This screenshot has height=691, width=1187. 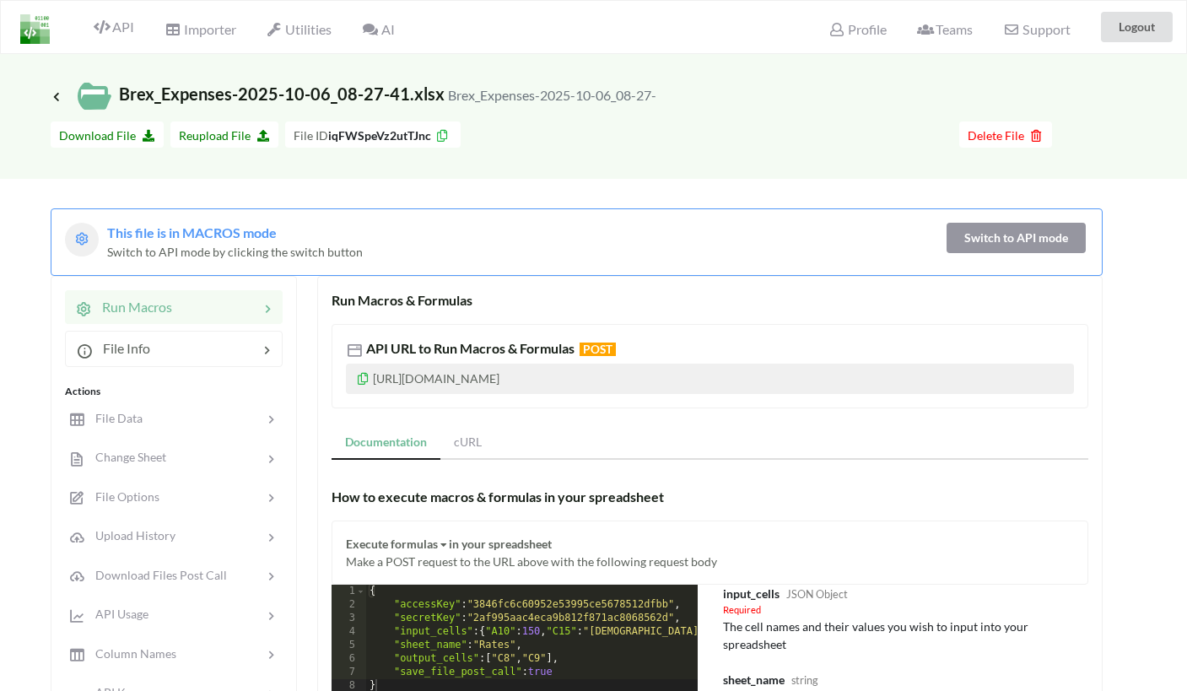 I want to click on span: Switch to API mode by clicking the switch button, so click(x=235, y=251).